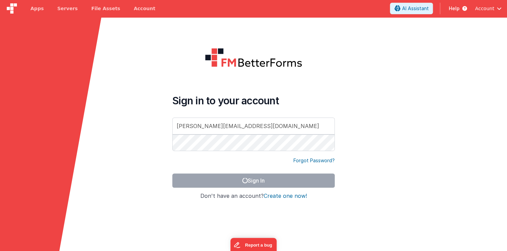 The height and width of the screenshot is (251, 507). I want to click on span: File Assets, so click(106, 8).